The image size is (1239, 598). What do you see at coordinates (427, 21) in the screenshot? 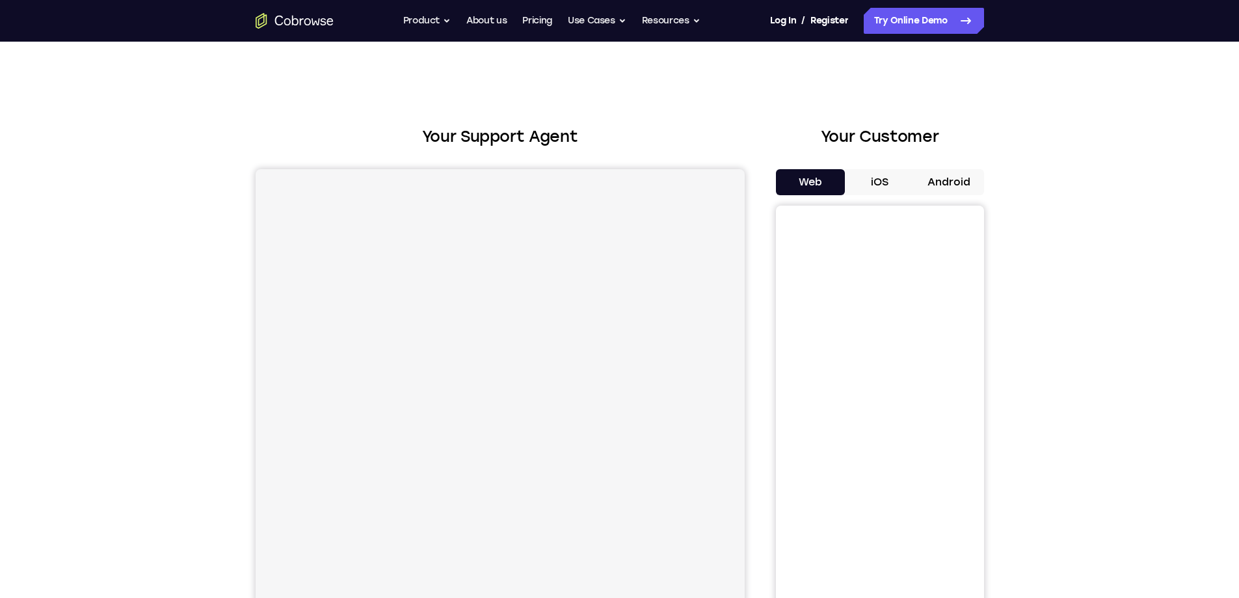
I see `button: Product` at bounding box center [427, 21].